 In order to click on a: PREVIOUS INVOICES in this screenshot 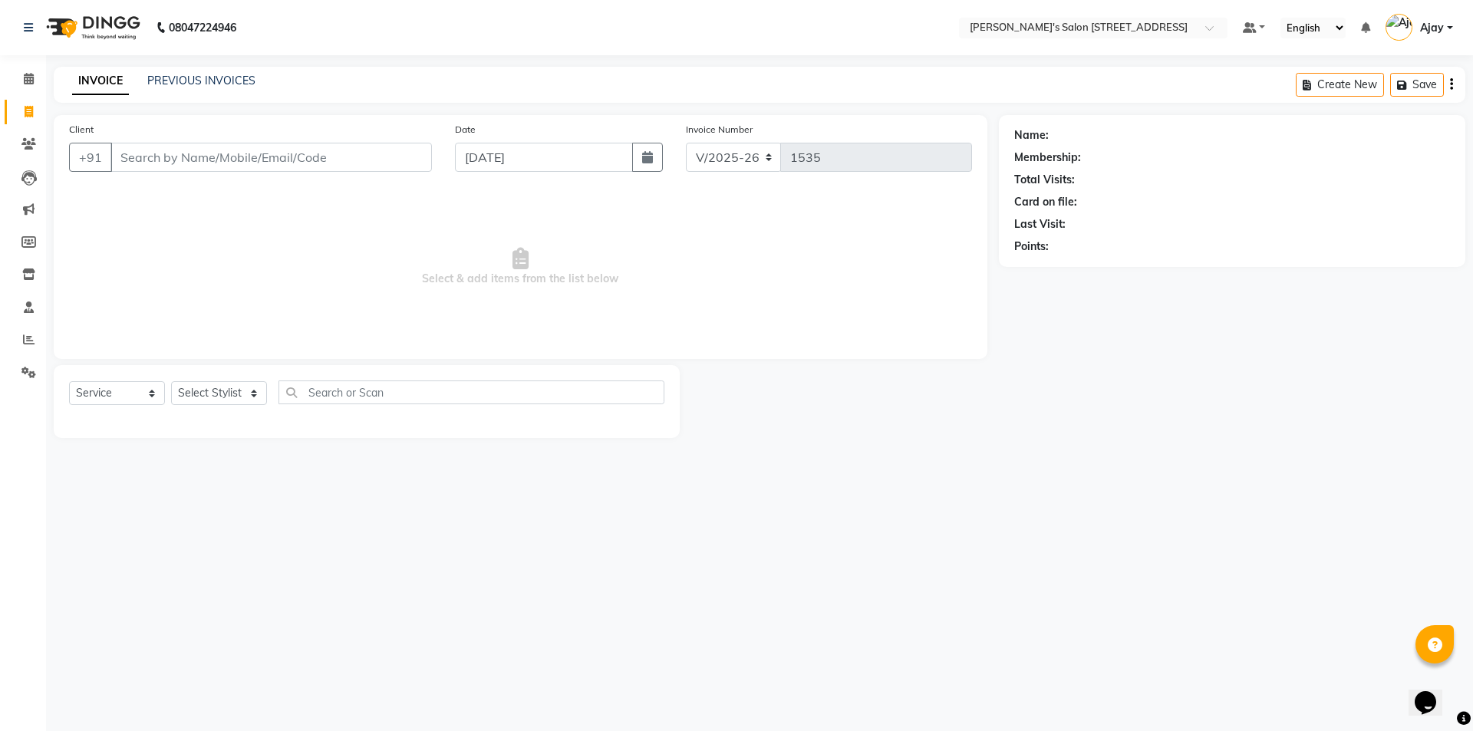, I will do `click(201, 81)`.